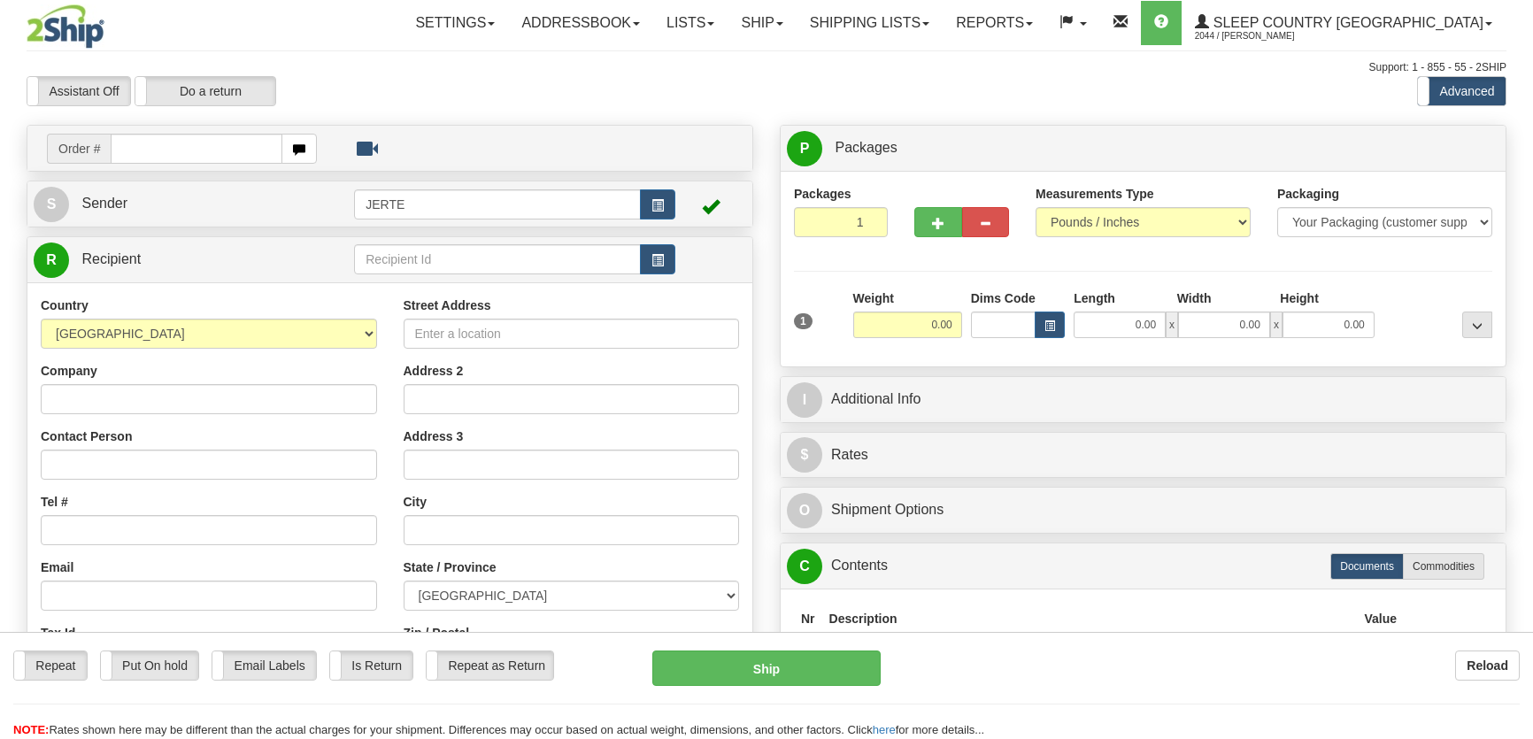 The image size is (1533, 739). What do you see at coordinates (1367, 567) in the screenshot?
I see `label: Documents` at bounding box center [1367, 567].